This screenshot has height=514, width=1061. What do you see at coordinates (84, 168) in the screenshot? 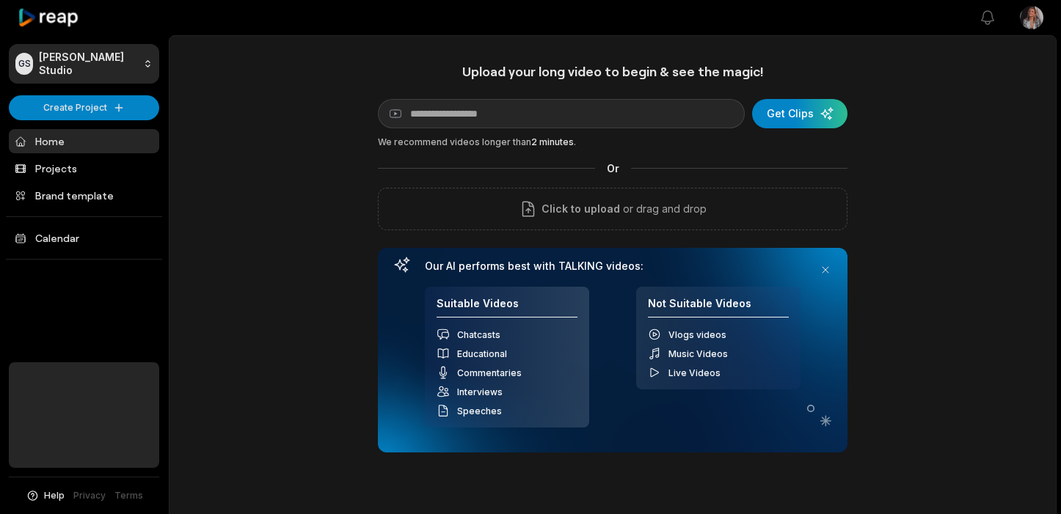
I see `a: Projects` at bounding box center [84, 168].